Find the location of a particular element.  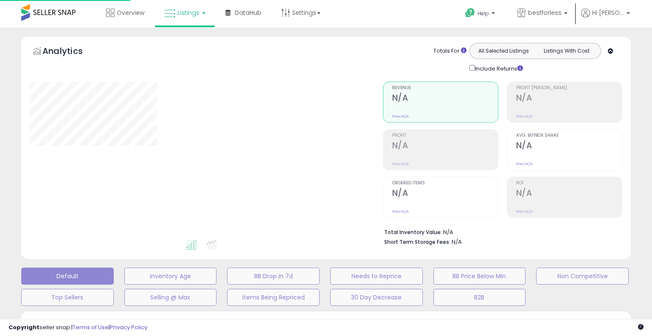

strong: Copyright is located at coordinates (24, 327).